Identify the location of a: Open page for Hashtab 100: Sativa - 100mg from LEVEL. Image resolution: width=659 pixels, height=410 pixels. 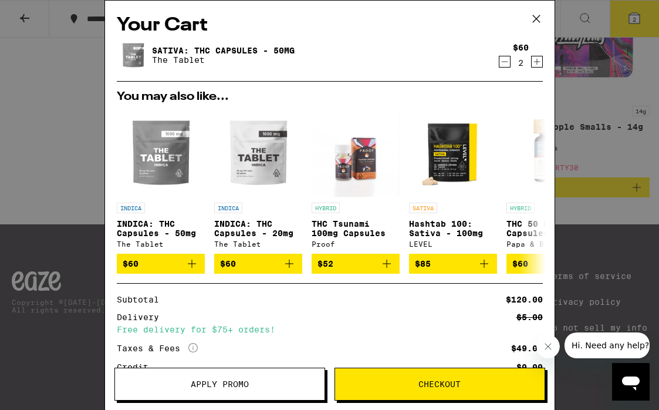
(453, 181).